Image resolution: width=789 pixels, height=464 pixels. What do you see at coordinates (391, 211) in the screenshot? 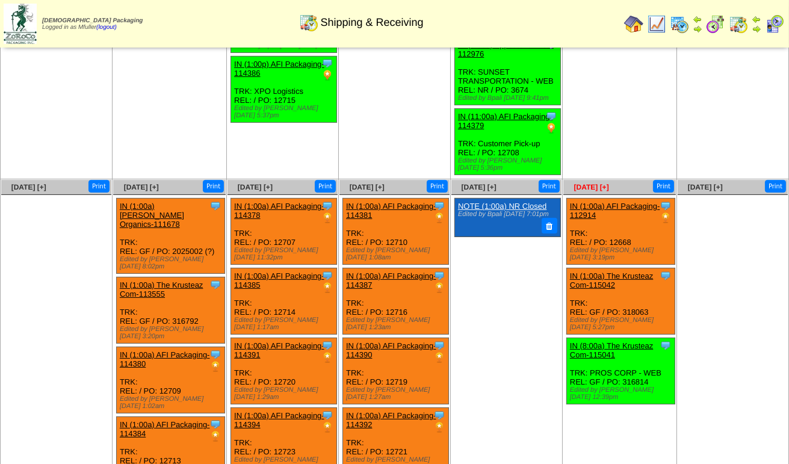
I see `a: IN (1:00a) AFI Packaging-114381` at bounding box center [391, 211].